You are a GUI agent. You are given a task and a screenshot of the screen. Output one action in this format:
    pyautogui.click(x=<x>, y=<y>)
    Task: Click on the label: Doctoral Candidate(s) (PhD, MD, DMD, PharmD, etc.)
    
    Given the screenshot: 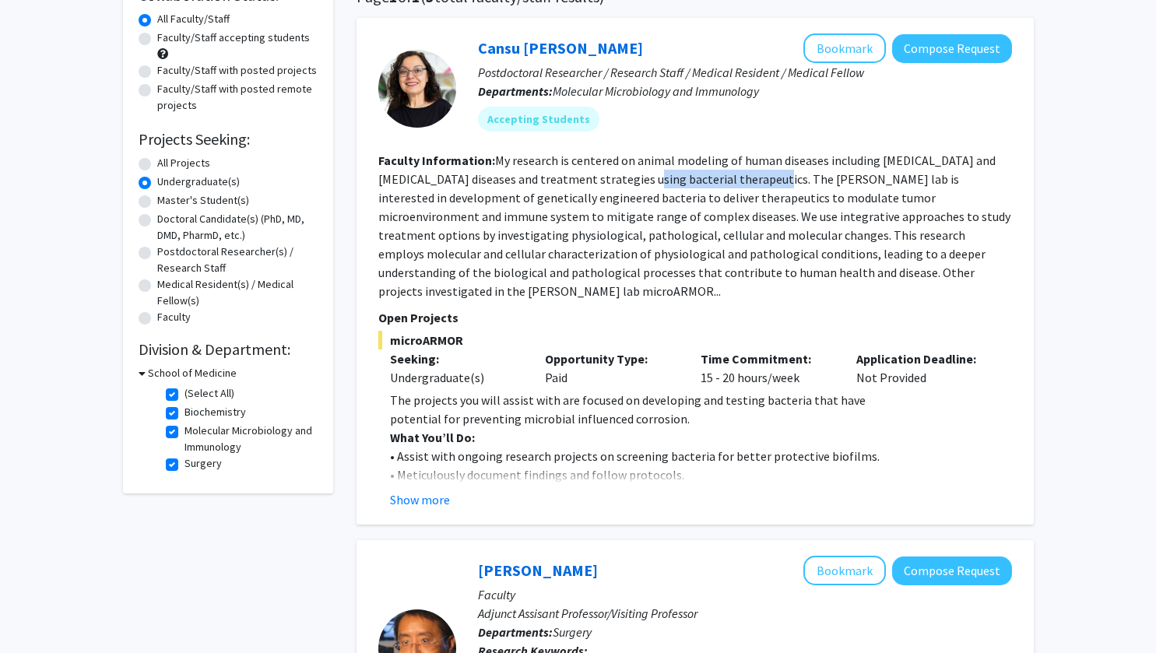 What is the action you would take?
    pyautogui.click(x=237, y=227)
    